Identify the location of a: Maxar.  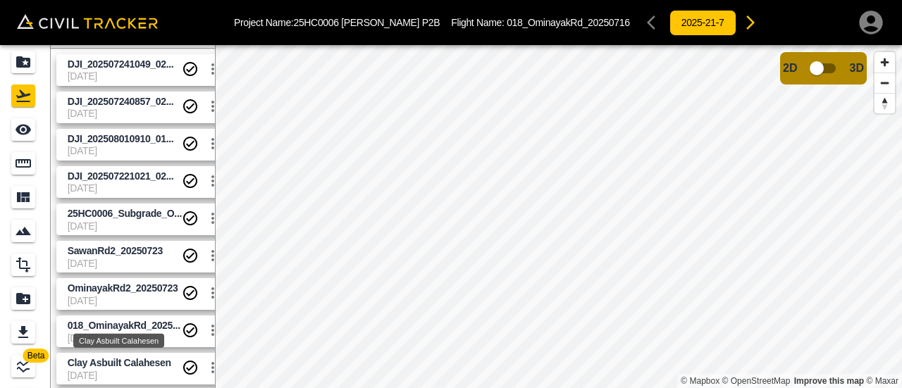
(882, 381).